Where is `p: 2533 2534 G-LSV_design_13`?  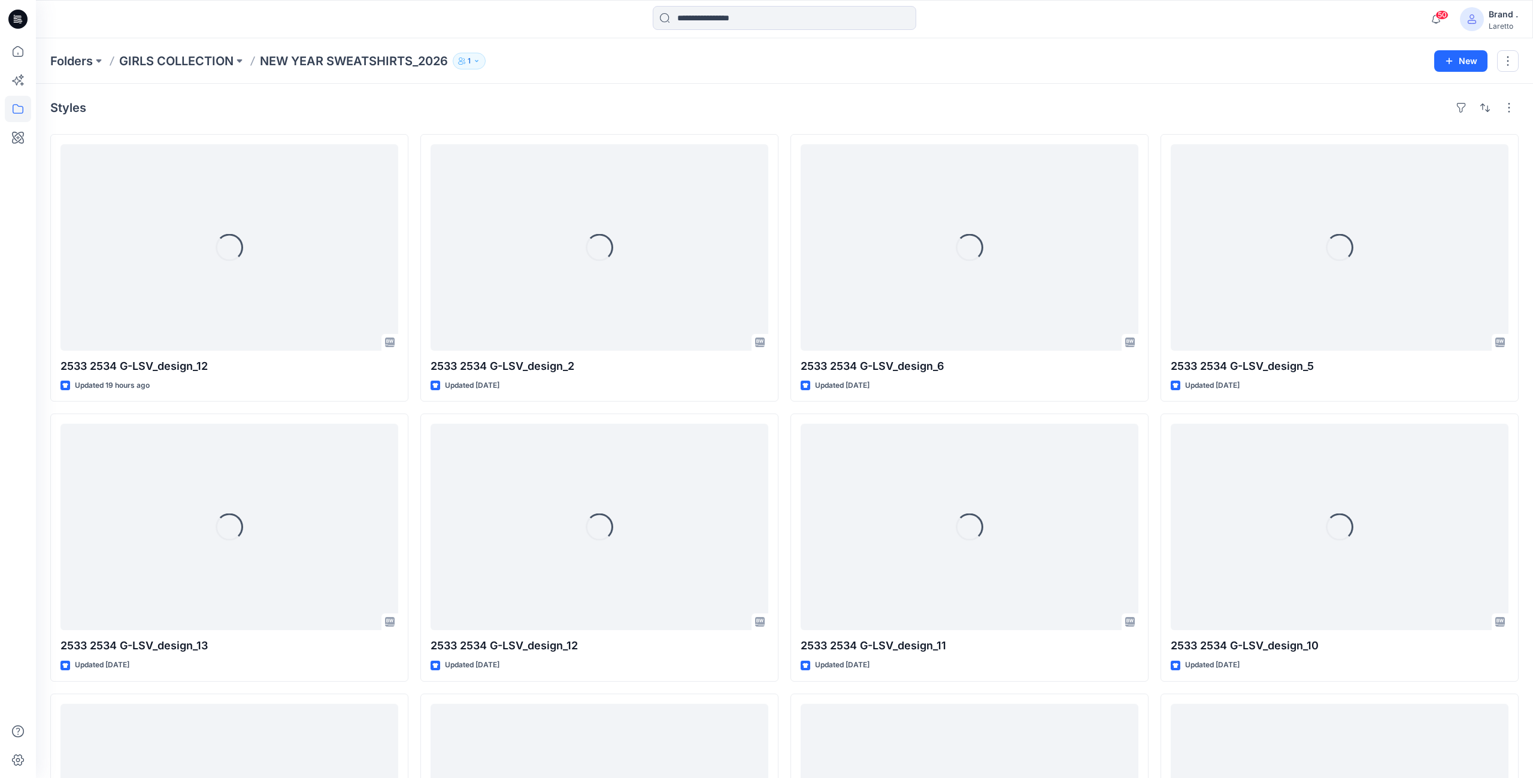
p: 2533 2534 G-LSV_design_13 is located at coordinates (229, 646).